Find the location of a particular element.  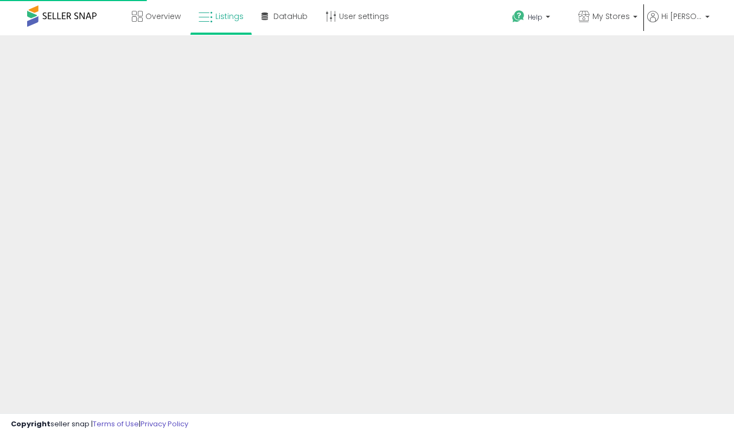

a: Terms of Use is located at coordinates (116, 423).